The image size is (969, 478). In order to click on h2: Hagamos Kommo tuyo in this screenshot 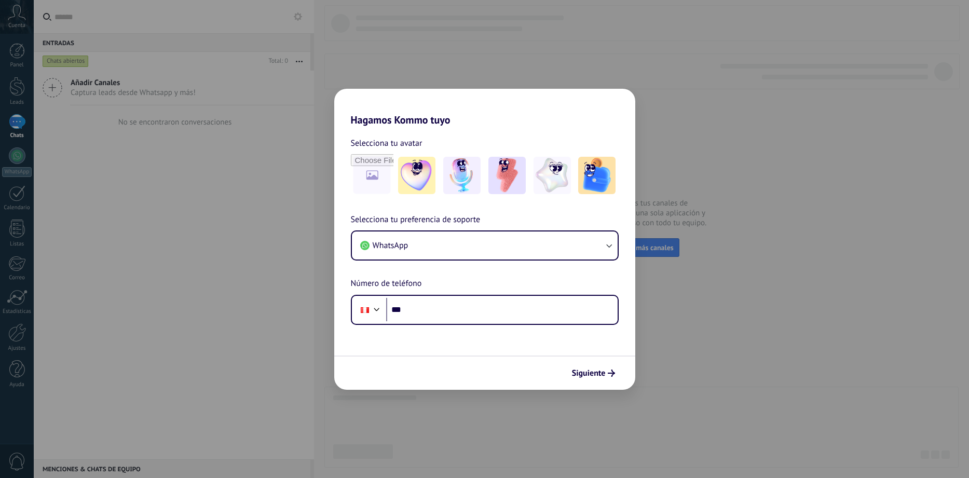, I will do `click(485, 107)`.